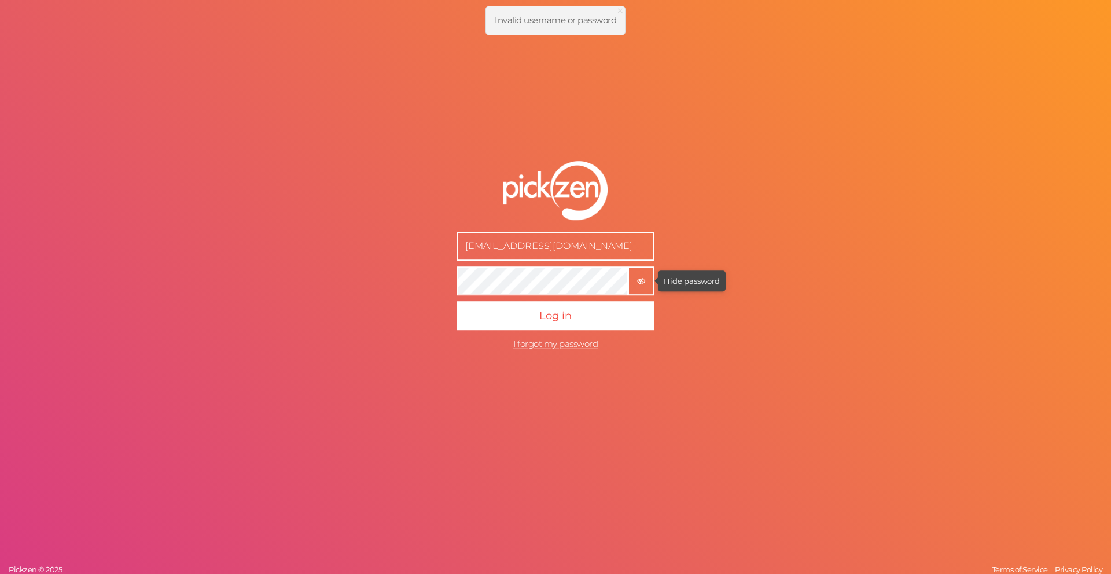  Describe the element at coordinates (556, 315) in the screenshot. I see `span: Log in` at that location.